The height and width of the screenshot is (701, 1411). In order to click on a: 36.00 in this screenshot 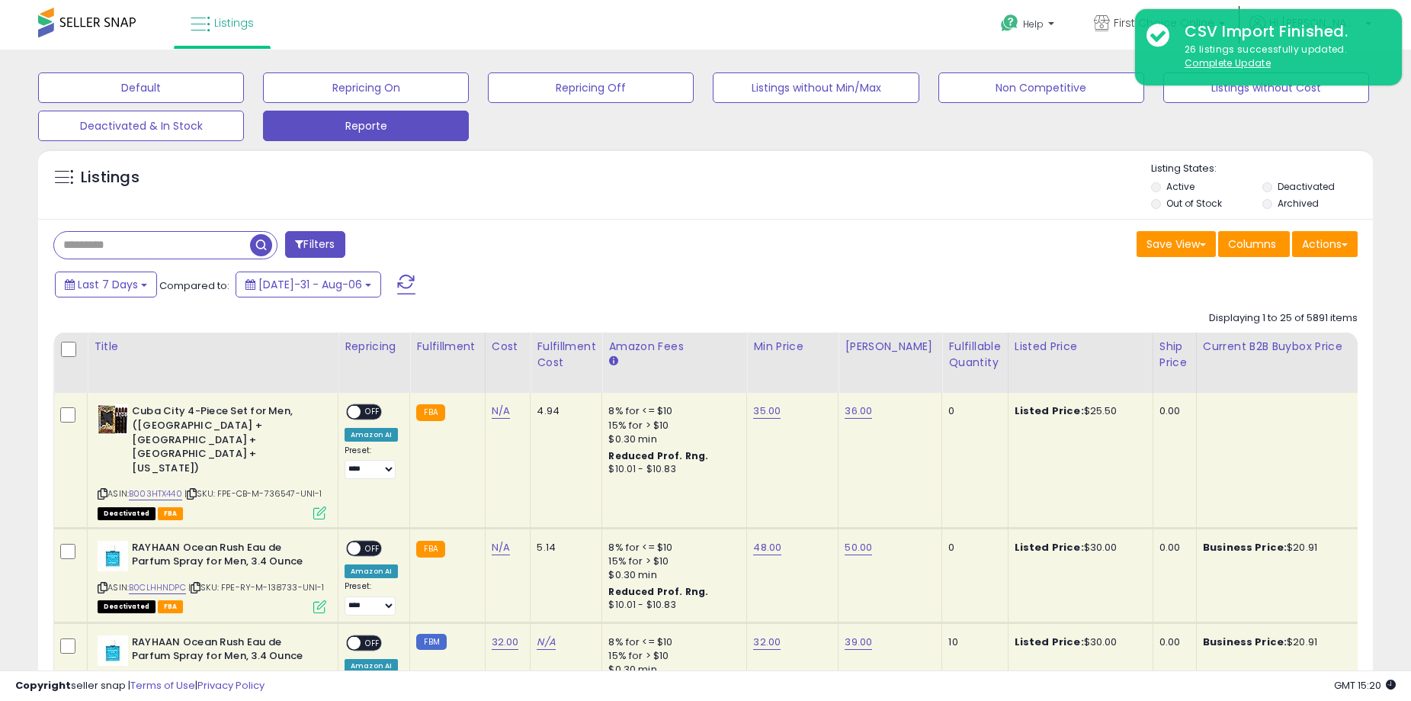, I will do `click(858, 411)`.